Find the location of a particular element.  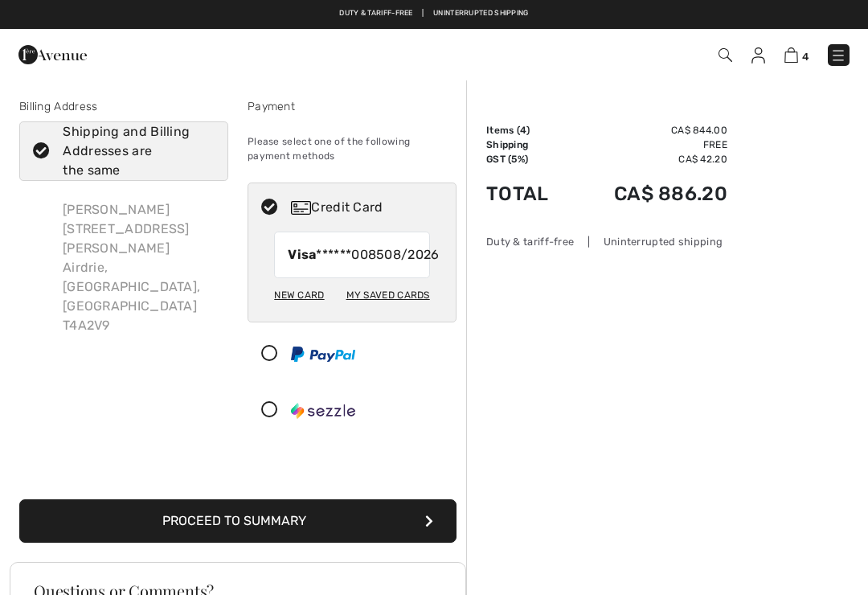

td: CA$ 42.20 is located at coordinates (649, 159).